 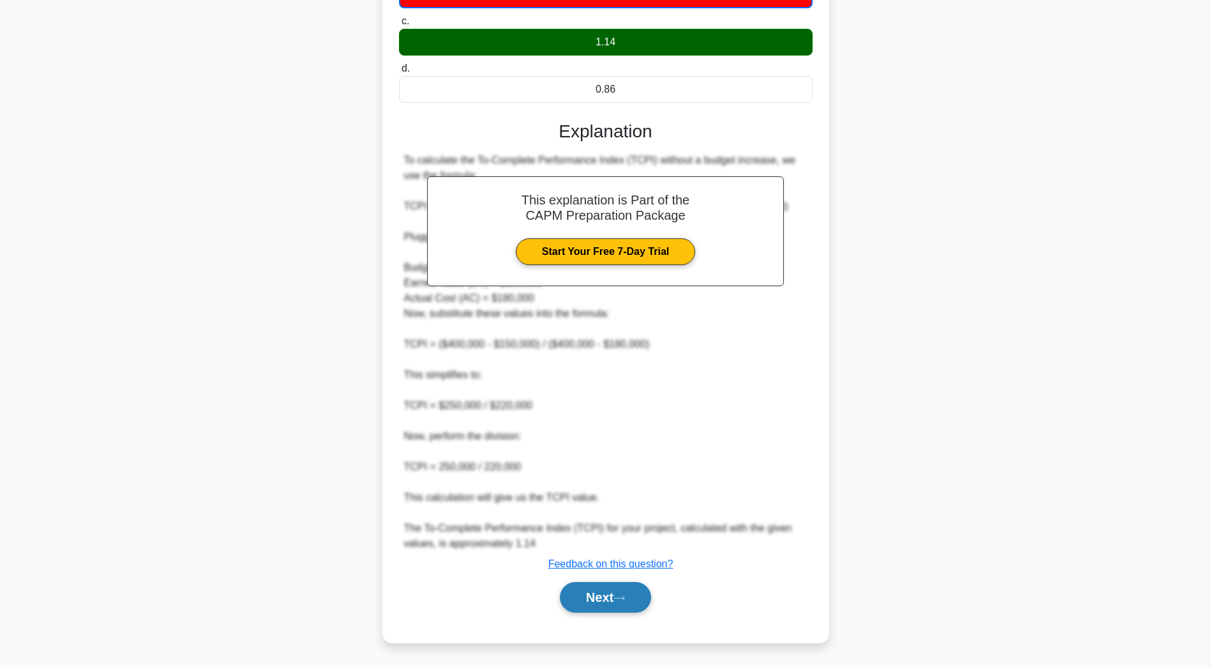 I want to click on div: 1.14, so click(x=606, y=42).